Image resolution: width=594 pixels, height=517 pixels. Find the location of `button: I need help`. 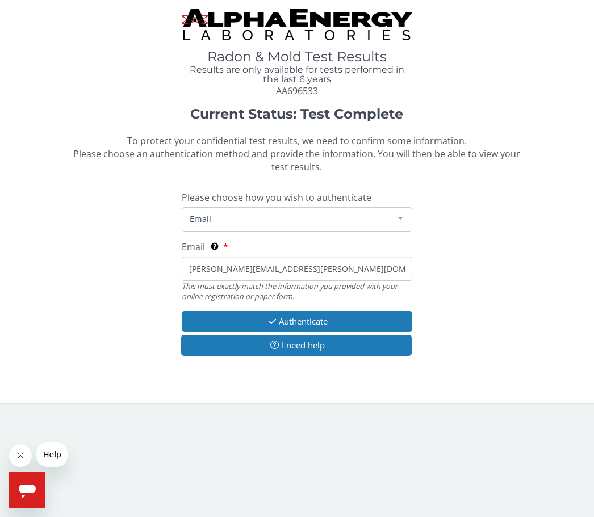

button: I need help is located at coordinates (296, 345).